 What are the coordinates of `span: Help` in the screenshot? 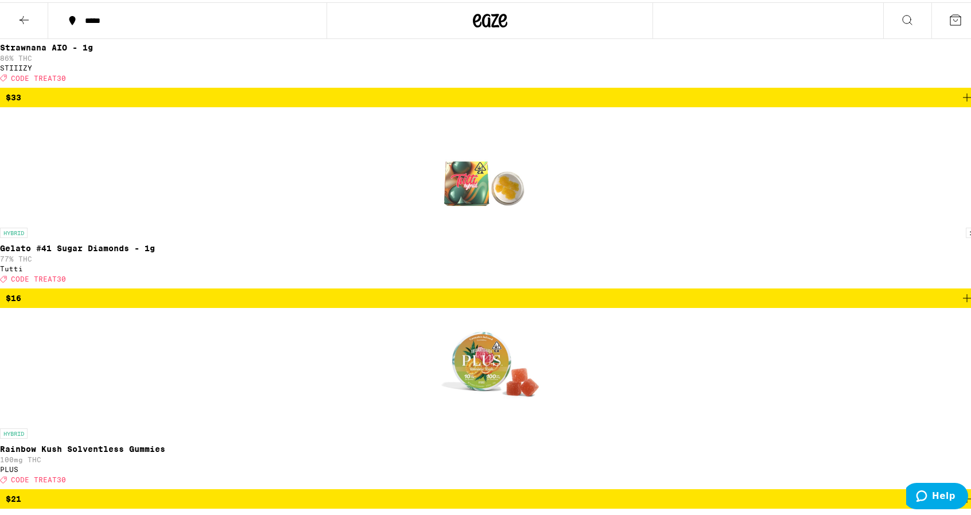 It's located at (37, 13).